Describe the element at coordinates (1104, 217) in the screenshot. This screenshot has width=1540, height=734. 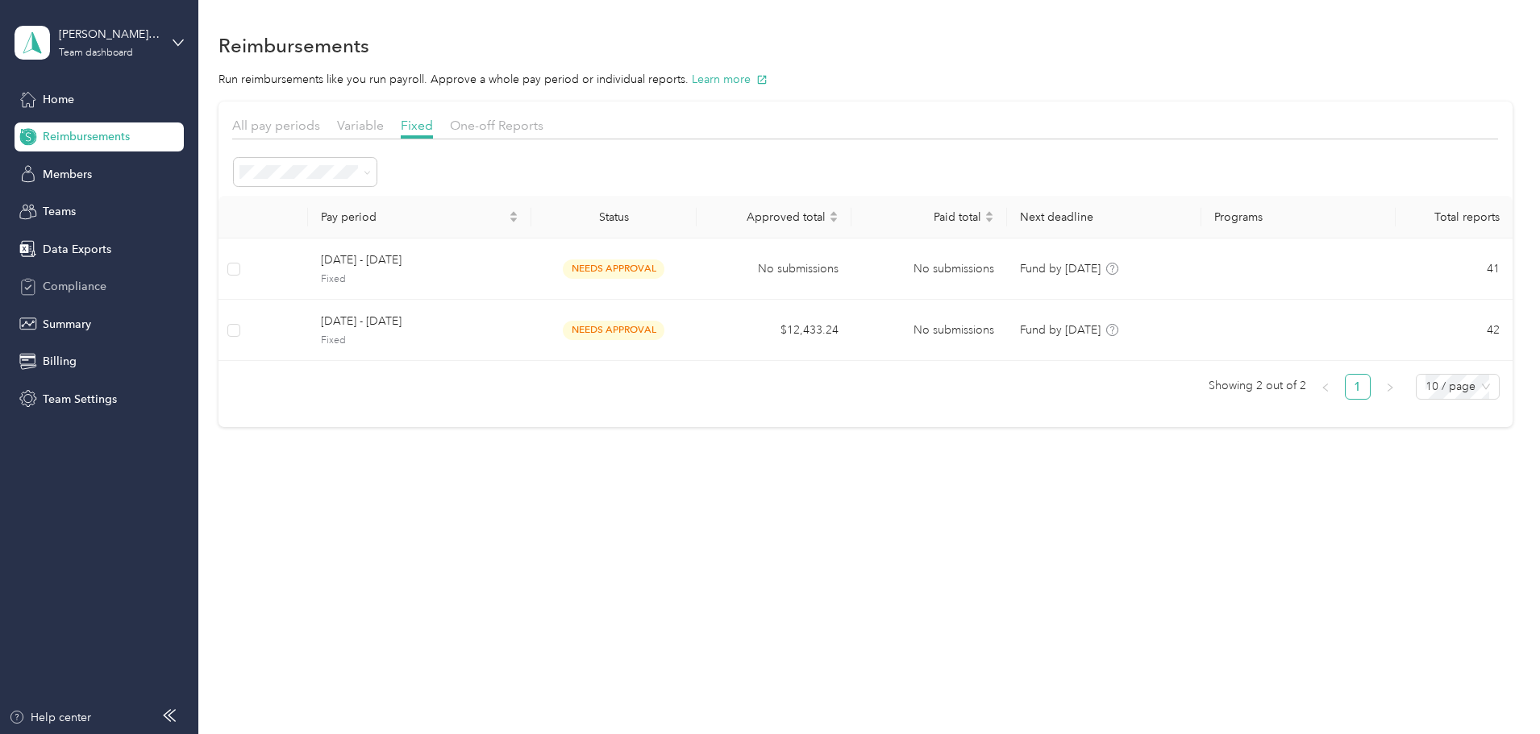
I see `th: Next deadline` at that location.